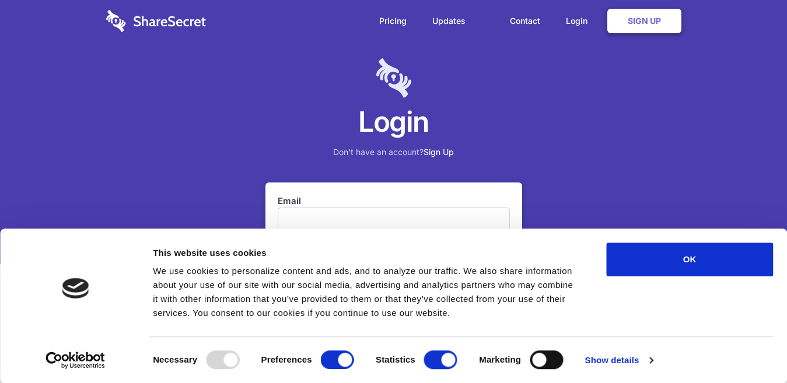 The image size is (787, 383). Describe the element at coordinates (366, 253) in the screenshot. I see `div: This website uses cookies` at that location.